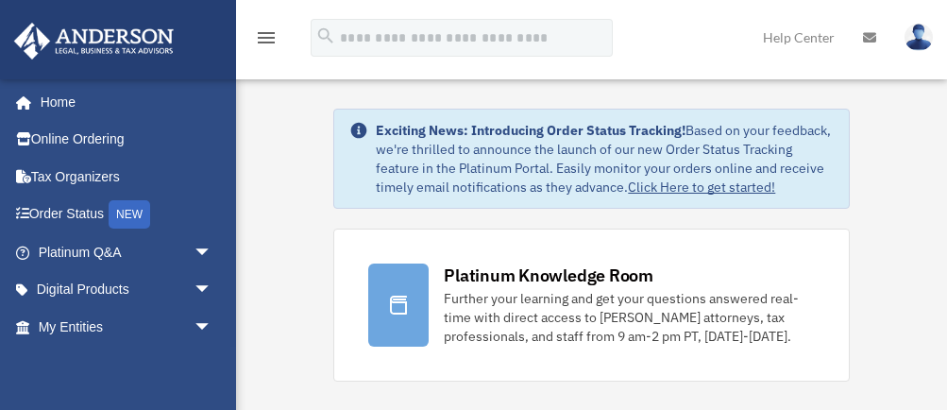  I want to click on strong: Exciting News: Introducing Order Status Tracking!, so click(531, 130).